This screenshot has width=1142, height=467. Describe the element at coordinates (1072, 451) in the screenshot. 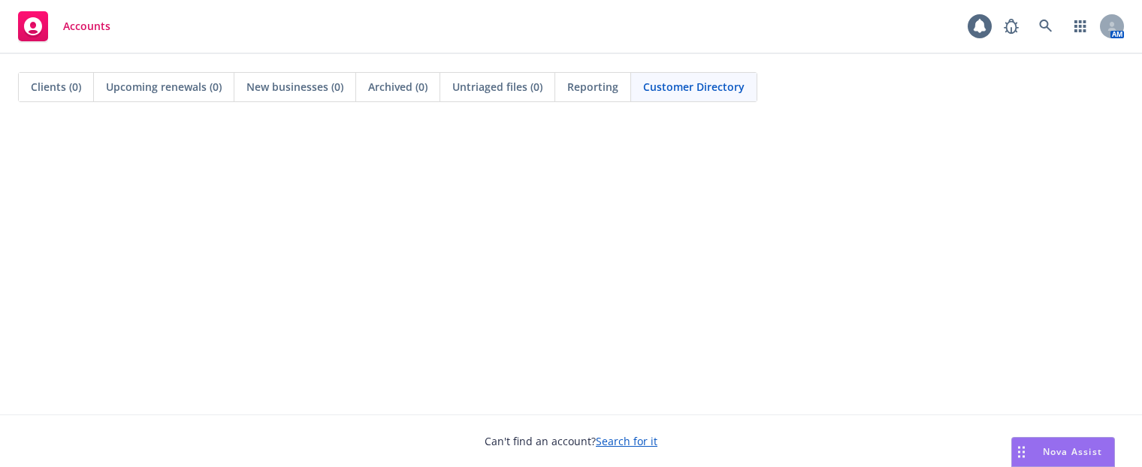

I see `span: Nova Assist` at that location.